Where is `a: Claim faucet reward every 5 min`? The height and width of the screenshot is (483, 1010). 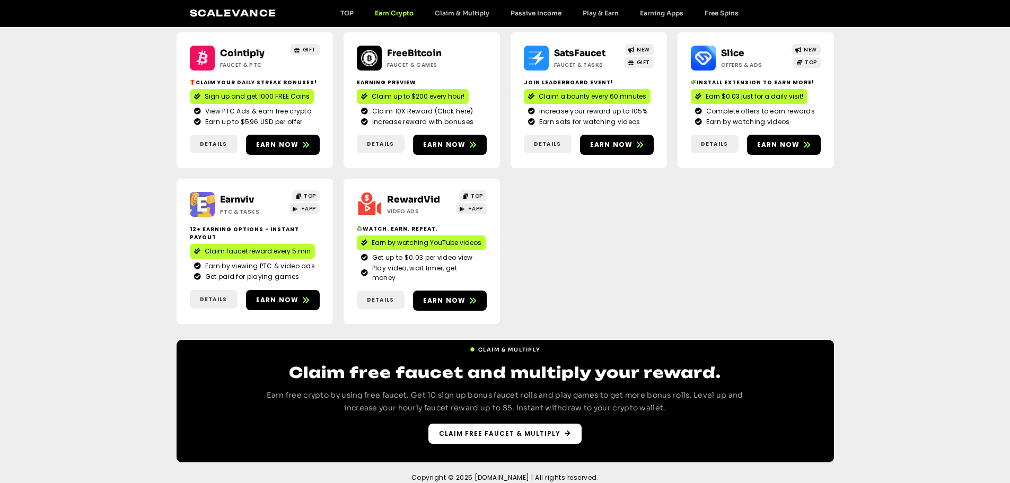
a: Claim faucet reward every 5 min is located at coordinates (252, 251).